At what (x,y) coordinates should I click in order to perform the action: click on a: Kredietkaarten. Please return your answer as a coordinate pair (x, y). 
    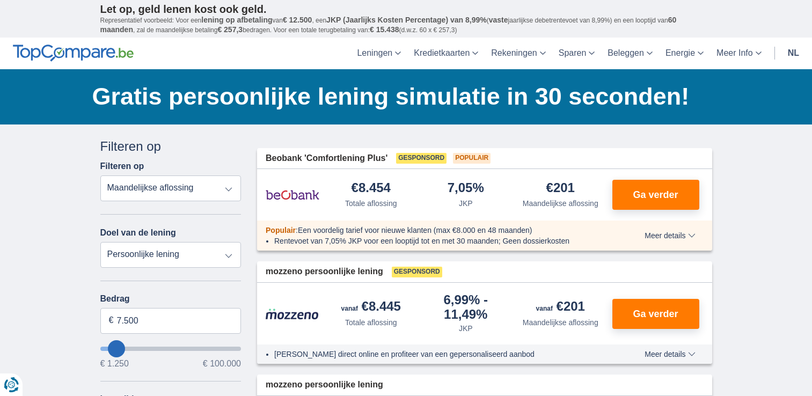
    Looking at the image, I should click on (446, 53).